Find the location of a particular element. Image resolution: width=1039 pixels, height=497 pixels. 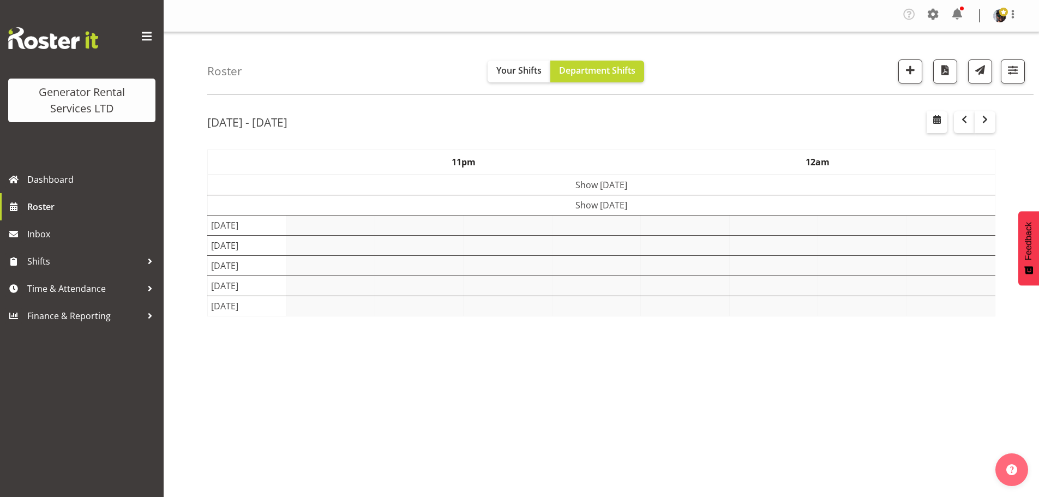

span: Finance & Reporting is located at coordinates (85, 316).